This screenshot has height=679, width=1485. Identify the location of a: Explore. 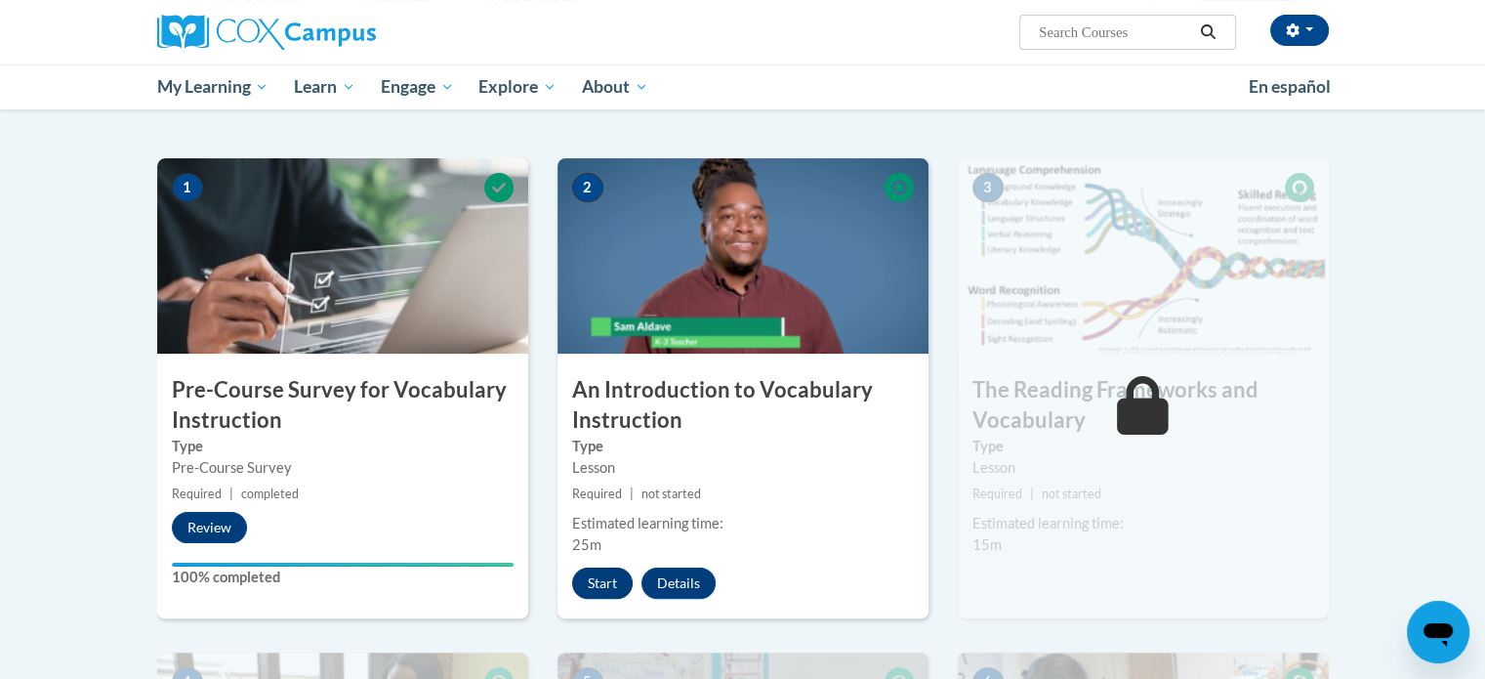
(518, 87).